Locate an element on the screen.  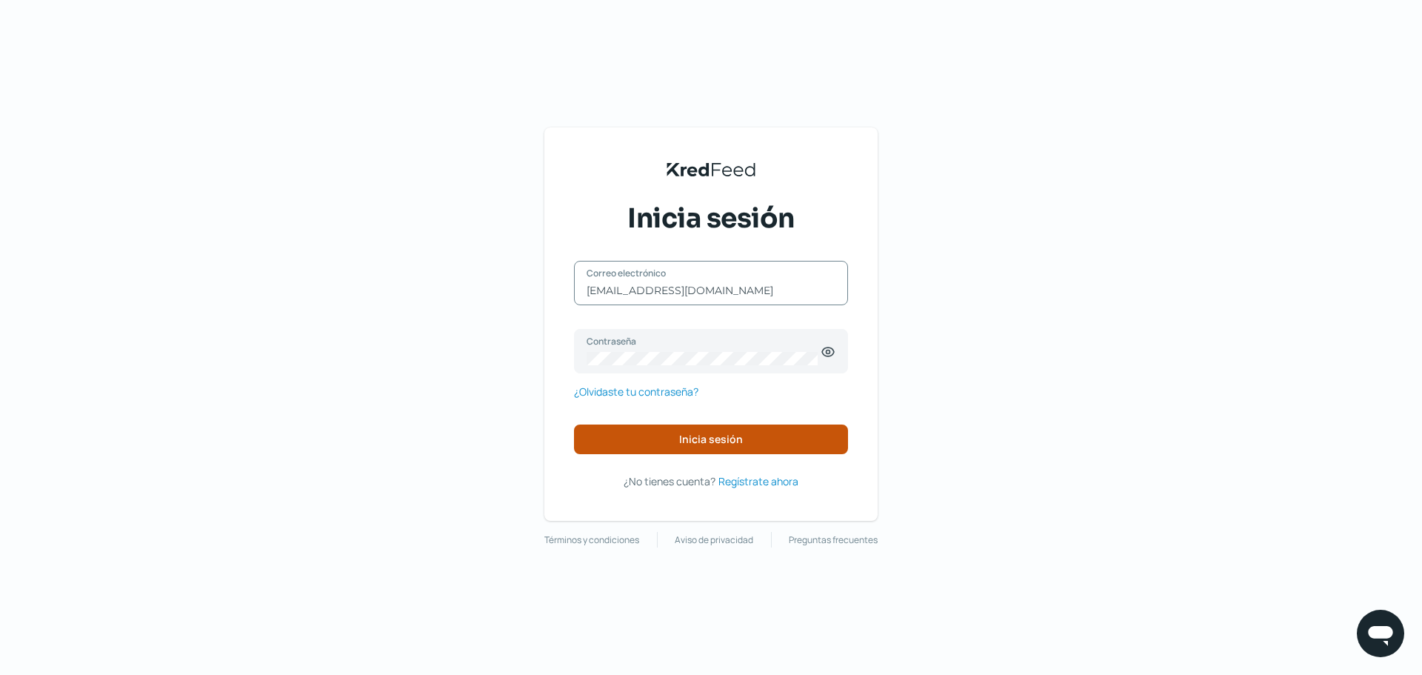
a: ¿Olvidaste tu contraseña? is located at coordinates (636, 391).